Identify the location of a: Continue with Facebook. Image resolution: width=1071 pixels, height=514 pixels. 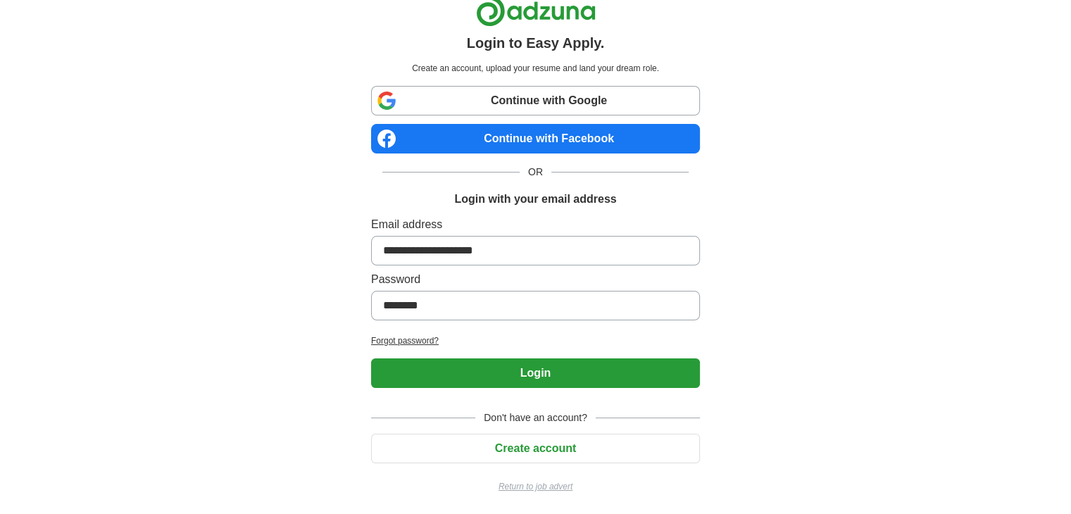
(535, 139).